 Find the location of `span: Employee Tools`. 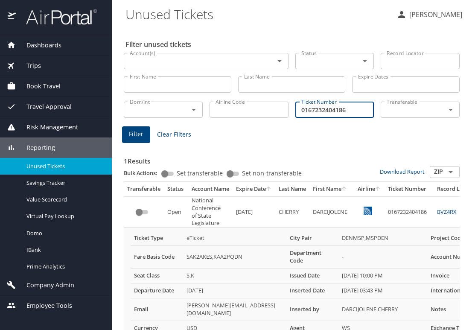

span: Employee Tools is located at coordinates (44, 305).